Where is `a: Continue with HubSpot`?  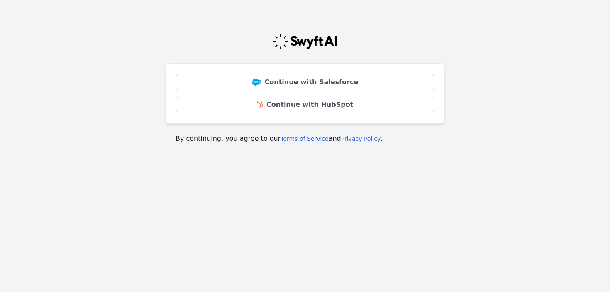 a: Continue with HubSpot is located at coordinates (305, 105).